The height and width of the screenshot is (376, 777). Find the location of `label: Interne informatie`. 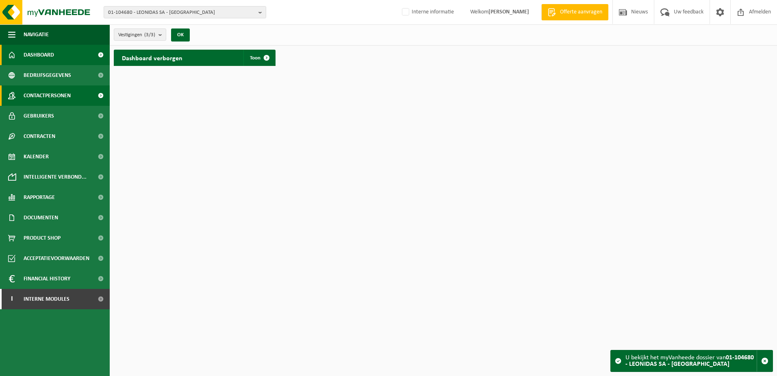

label: Interne informatie is located at coordinates (427, 12).